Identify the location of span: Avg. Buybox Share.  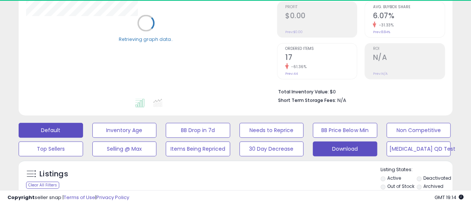
(408, 7).